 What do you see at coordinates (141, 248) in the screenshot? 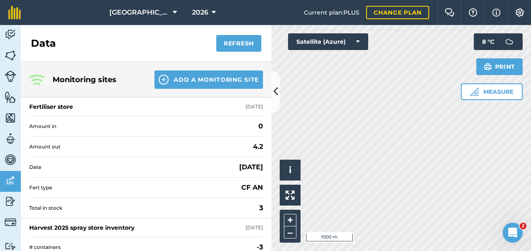
I see `span: # containers` at bounding box center [141, 248].